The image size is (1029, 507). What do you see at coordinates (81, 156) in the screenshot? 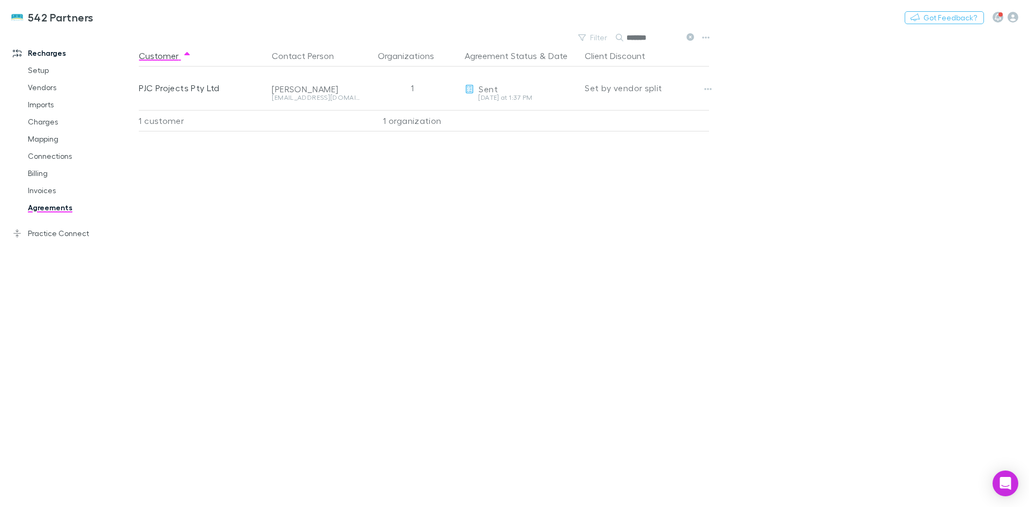
I see `a: Connections` at bounding box center [81, 156].